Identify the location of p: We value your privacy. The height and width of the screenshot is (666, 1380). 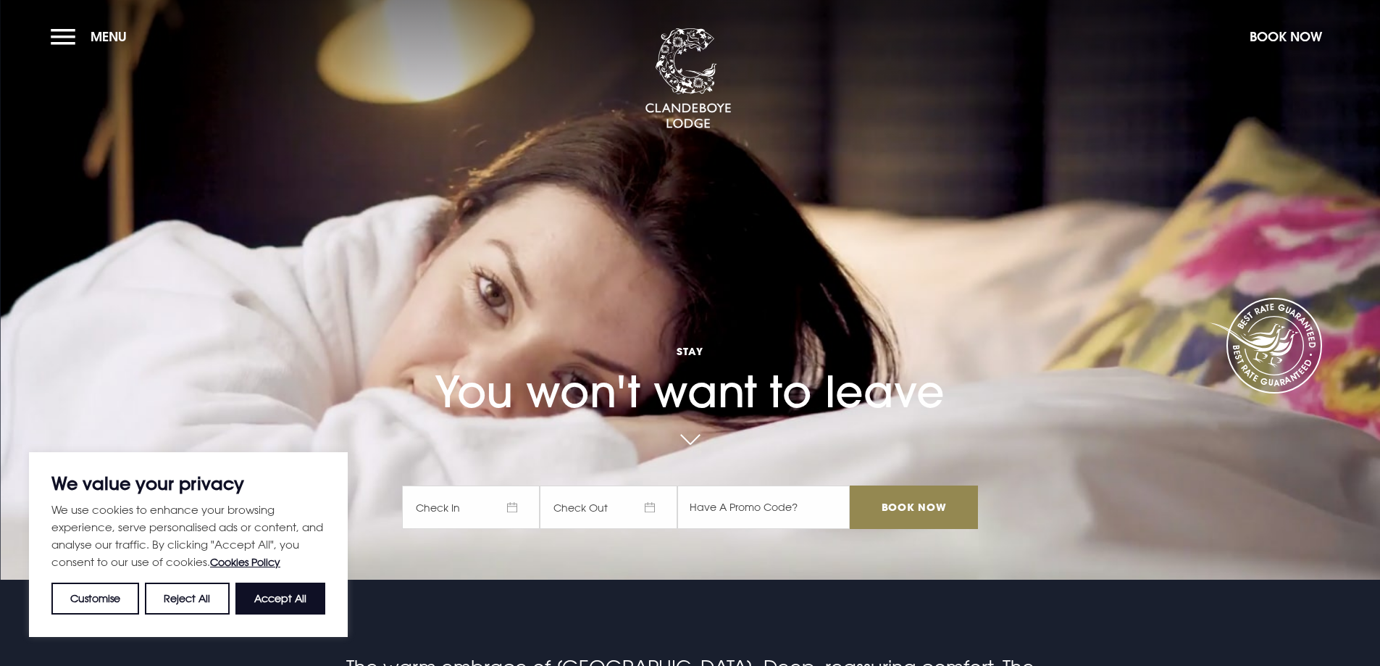
(188, 483).